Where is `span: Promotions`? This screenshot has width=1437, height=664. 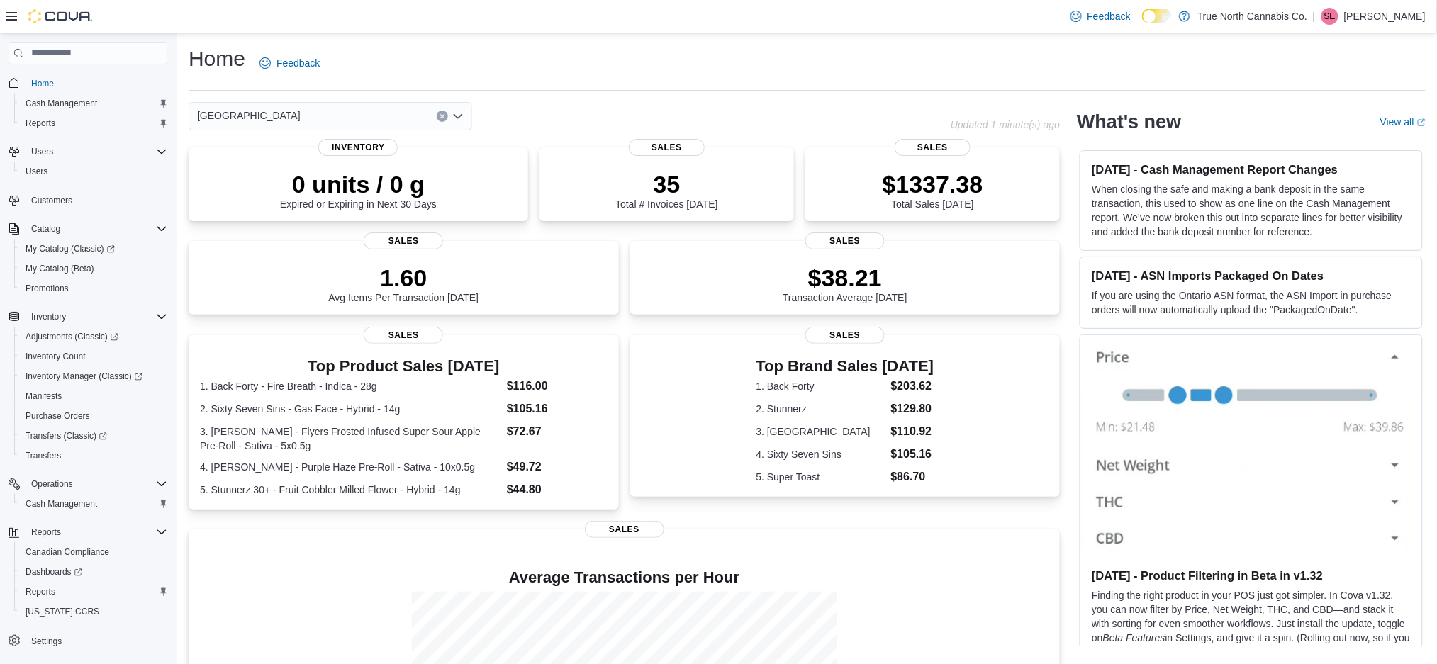
span: Promotions is located at coordinates (94, 288).